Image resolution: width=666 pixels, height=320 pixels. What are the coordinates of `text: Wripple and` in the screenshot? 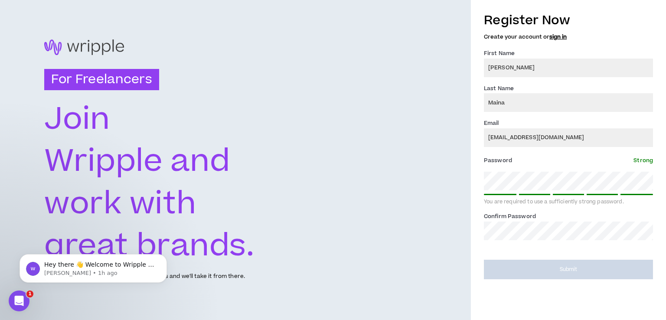 It's located at (137, 161).